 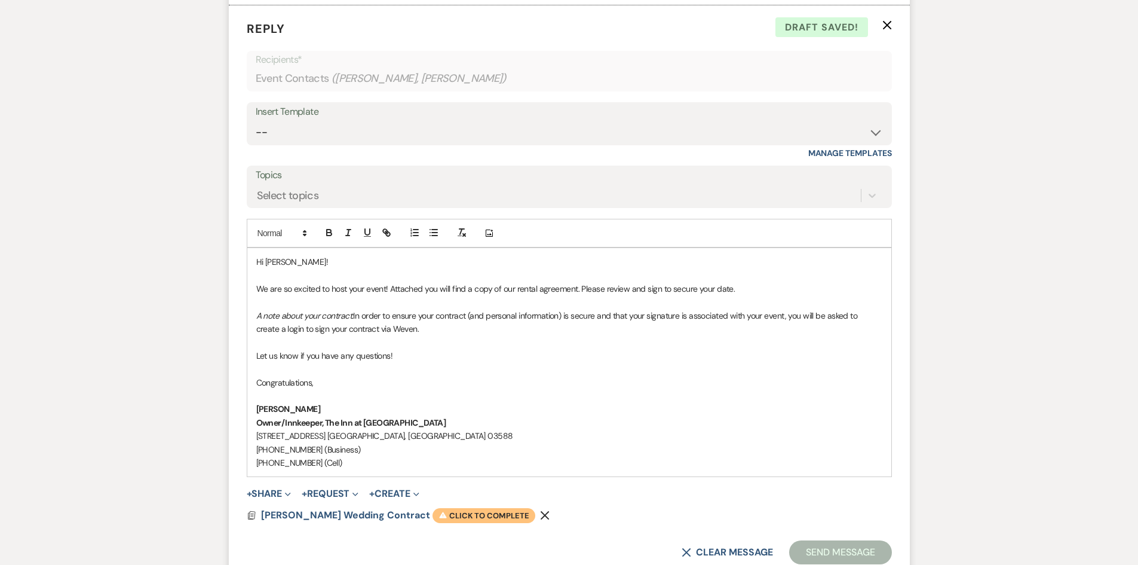 What do you see at coordinates (394, 494) in the screenshot?
I see `button: Create` at bounding box center [394, 494].